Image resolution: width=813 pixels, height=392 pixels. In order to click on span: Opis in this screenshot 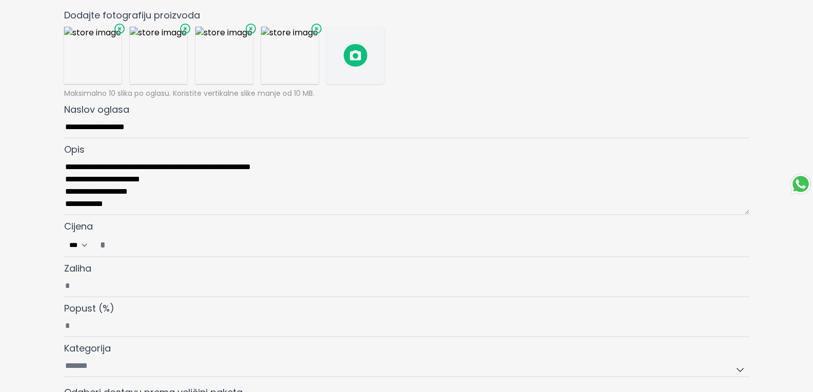, I will do `click(74, 149)`.